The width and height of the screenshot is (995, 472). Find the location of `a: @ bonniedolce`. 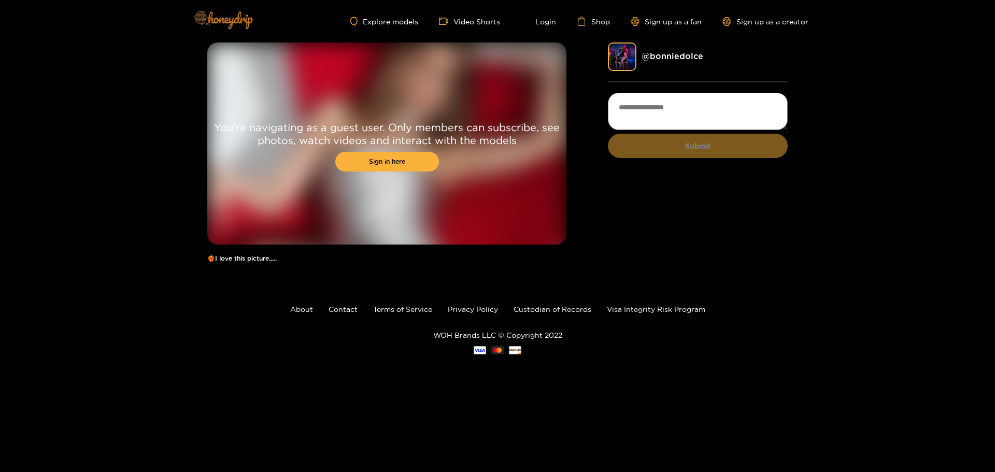

a: @ bonniedolce is located at coordinates (672, 56).